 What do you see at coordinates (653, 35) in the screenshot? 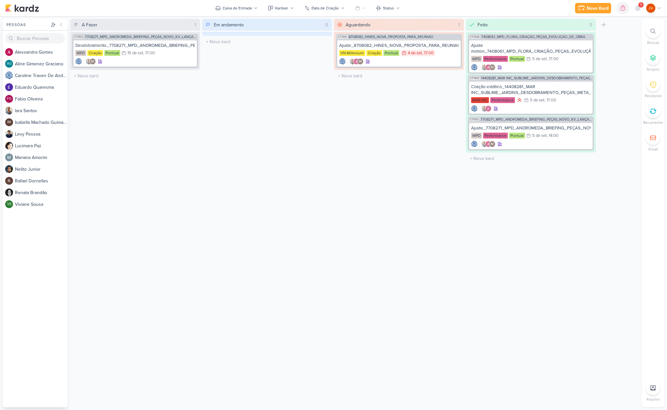
I see `li: Ctrl + F` at bounding box center [653, 35].